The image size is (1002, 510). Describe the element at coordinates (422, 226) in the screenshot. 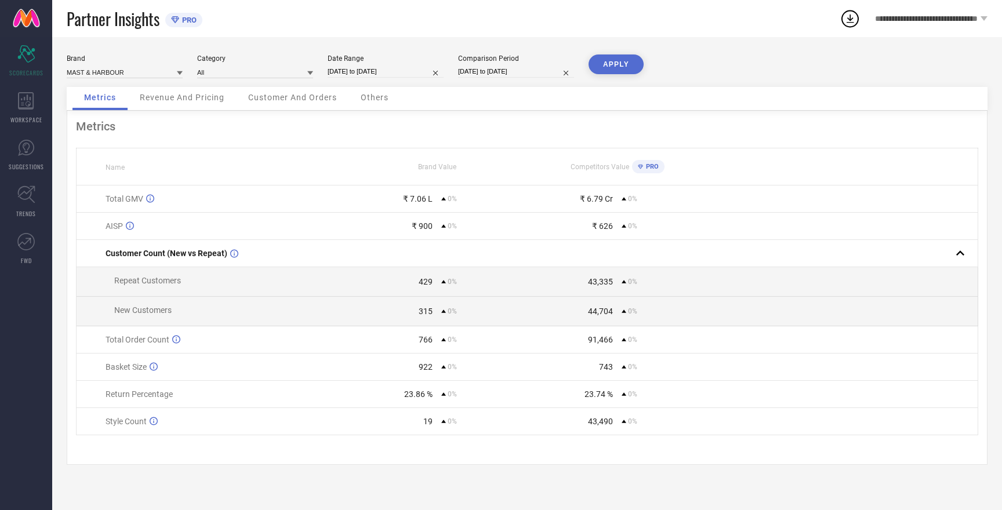

I see `div: ₹ 900` at that location.